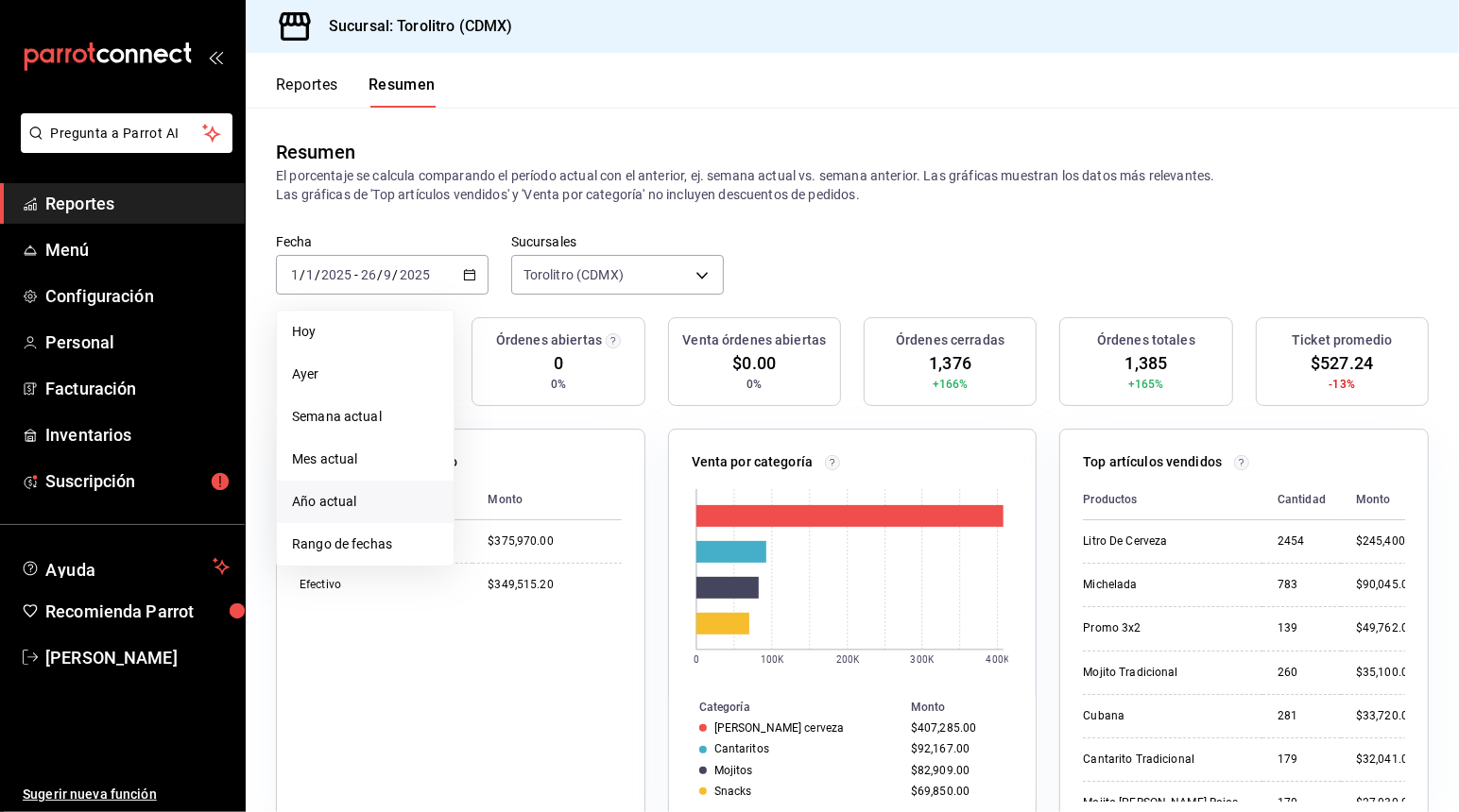 This screenshot has width=1459, height=812. I want to click on div: $69,850.00, so click(958, 792).